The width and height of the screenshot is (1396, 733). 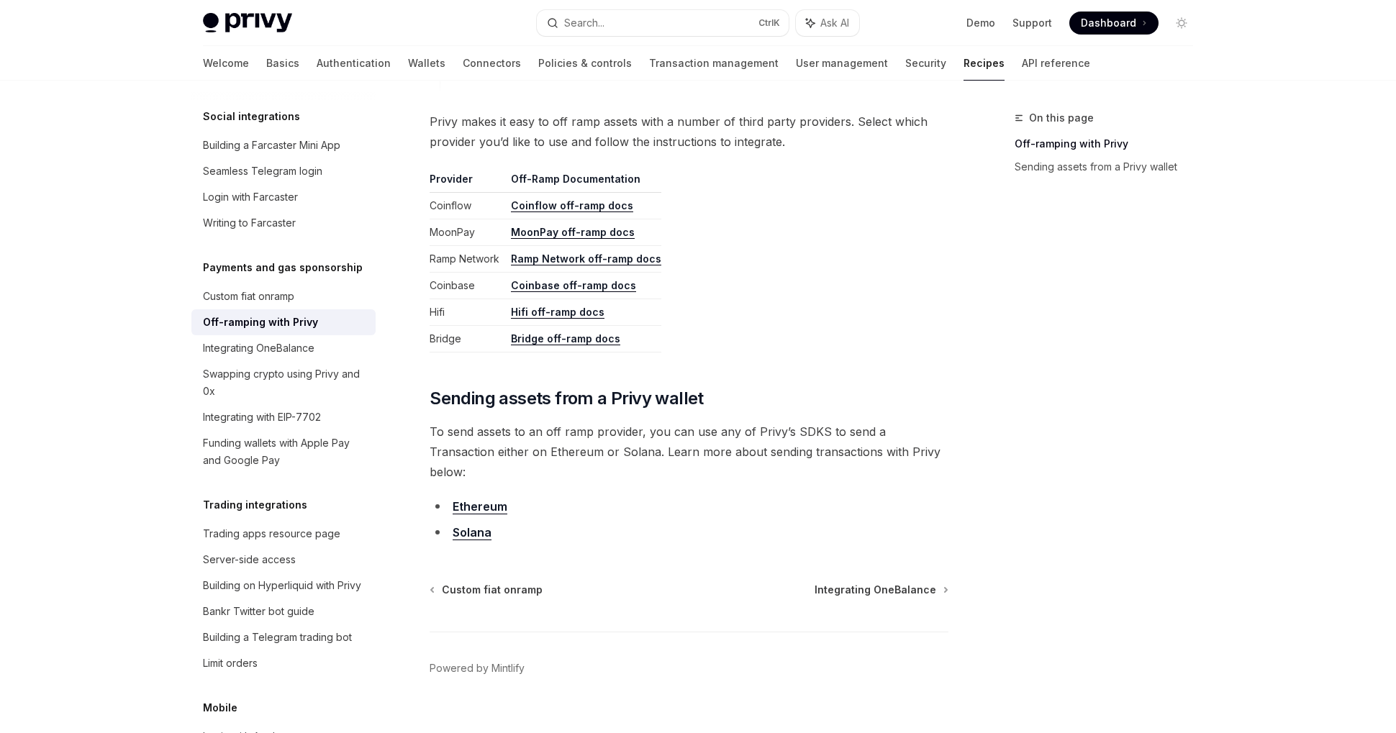 What do you see at coordinates (1182, 23) in the screenshot?
I see `button: Toggle dark mode` at bounding box center [1182, 23].